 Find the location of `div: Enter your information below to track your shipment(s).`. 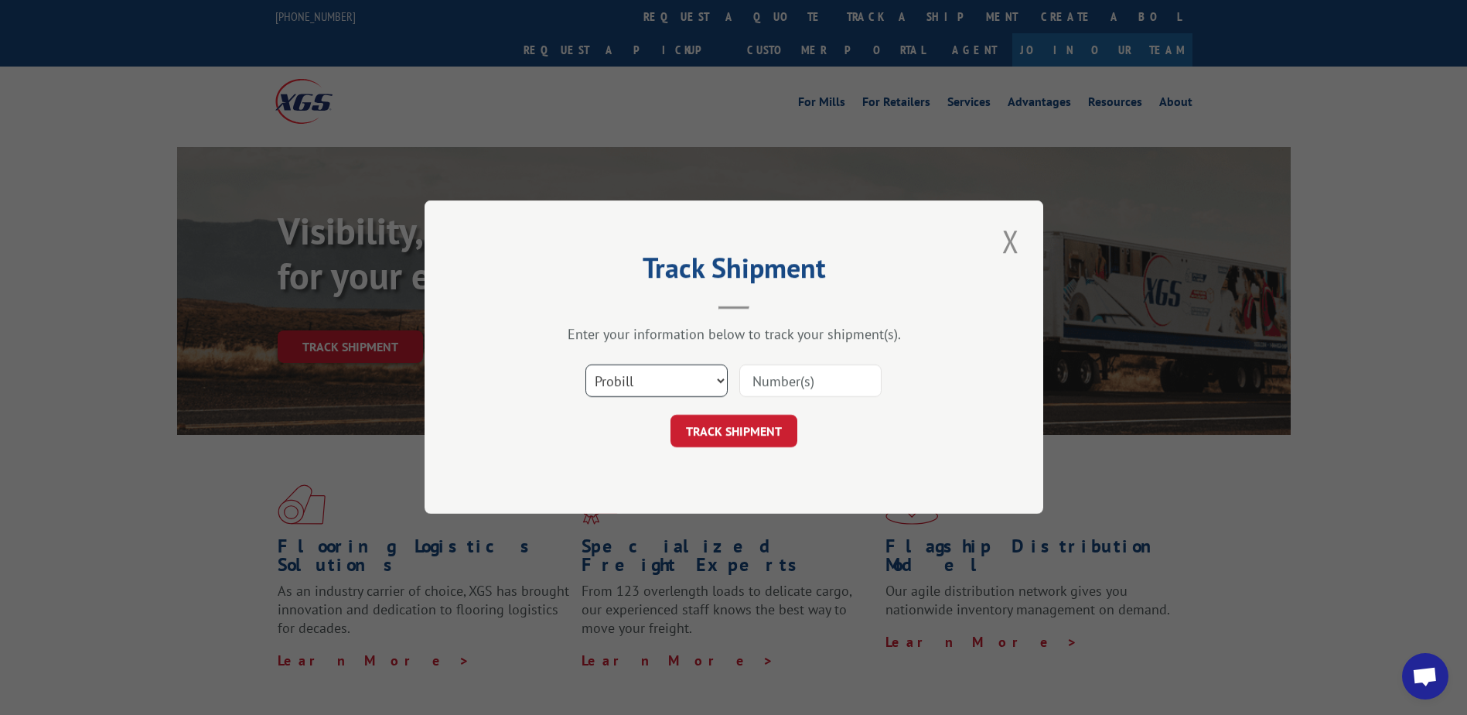

div: Enter your information below to track your shipment(s). is located at coordinates (734, 334).